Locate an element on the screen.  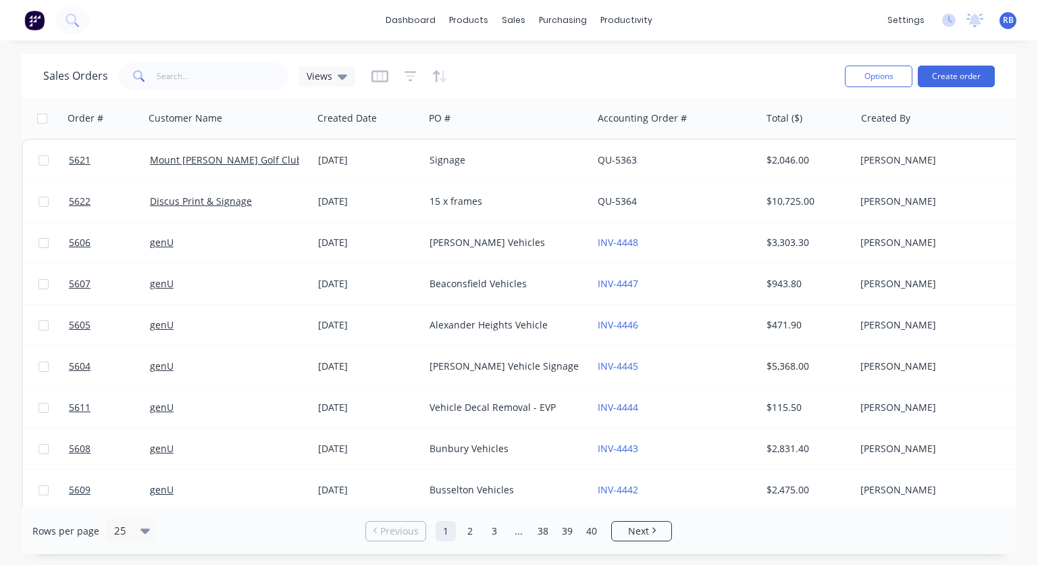
div: Total ($) is located at coordinates (784, 118).